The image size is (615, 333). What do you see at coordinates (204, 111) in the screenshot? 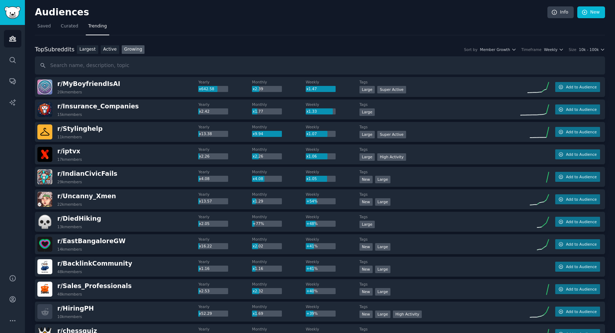
I see `span: x2.42` at bounding box center [204, 111].